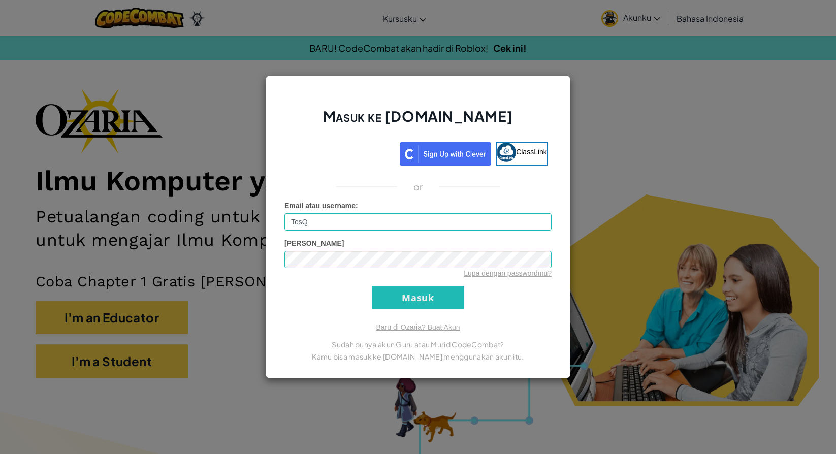 The image size is (836, 454). What do you see at coordinates (531, 152) in the screenshot?
I see `span: ClassLink` at bounding box center [531, 152].